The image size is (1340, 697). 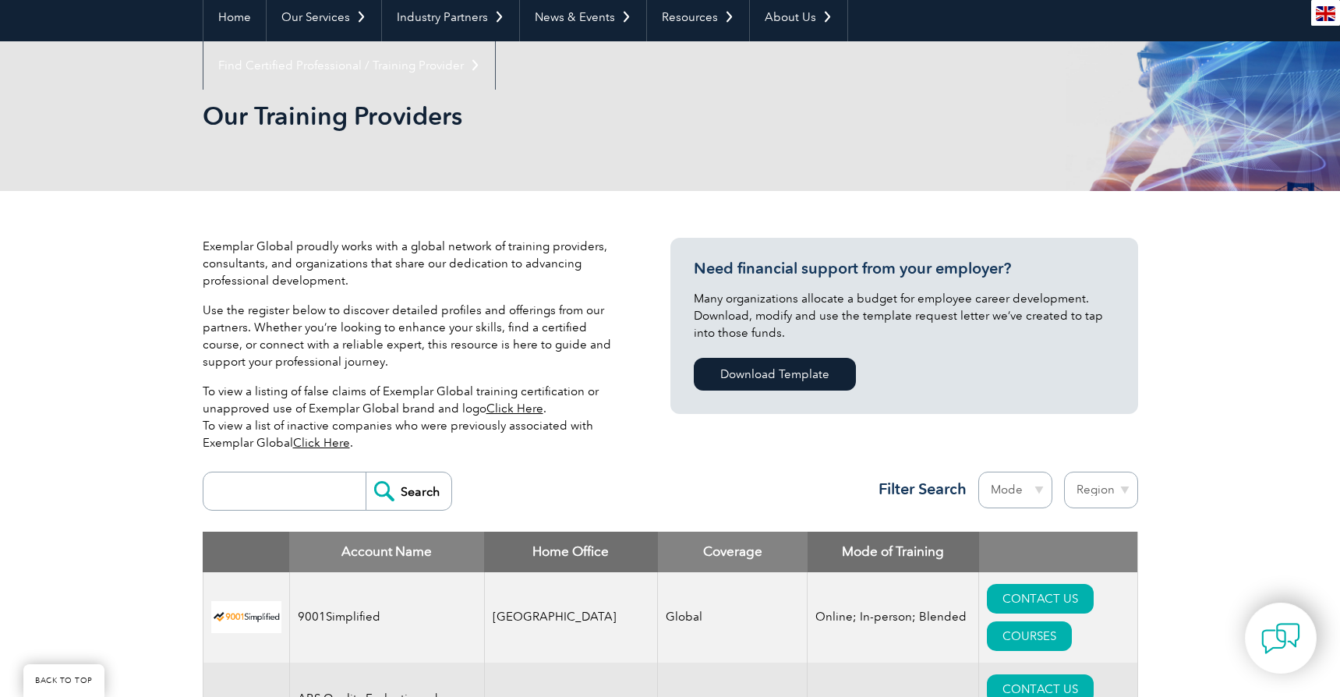 What do you see at coordinates (1029, 636) in the screenshot?
I see `a: COURSES` at bounding box center [1029, 636].